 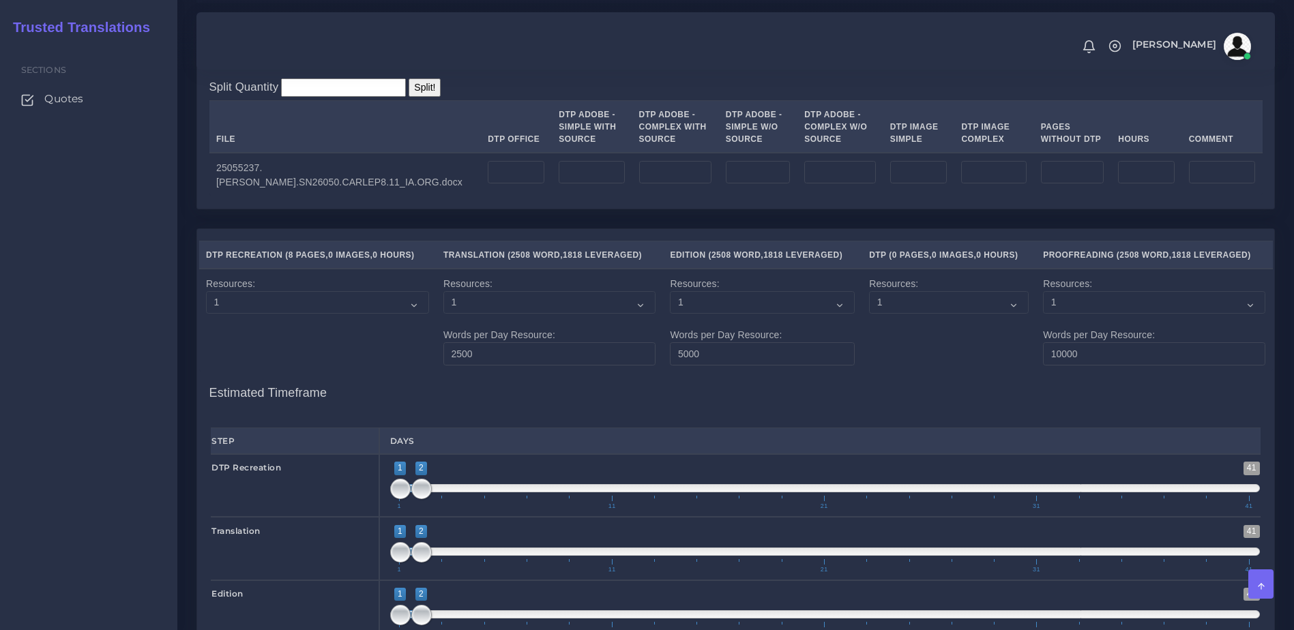 What do you see at coordinates (1155, 255) in the screenshot?
I see `th: Proofreading ( , )` at bounding box center [1155, 255].